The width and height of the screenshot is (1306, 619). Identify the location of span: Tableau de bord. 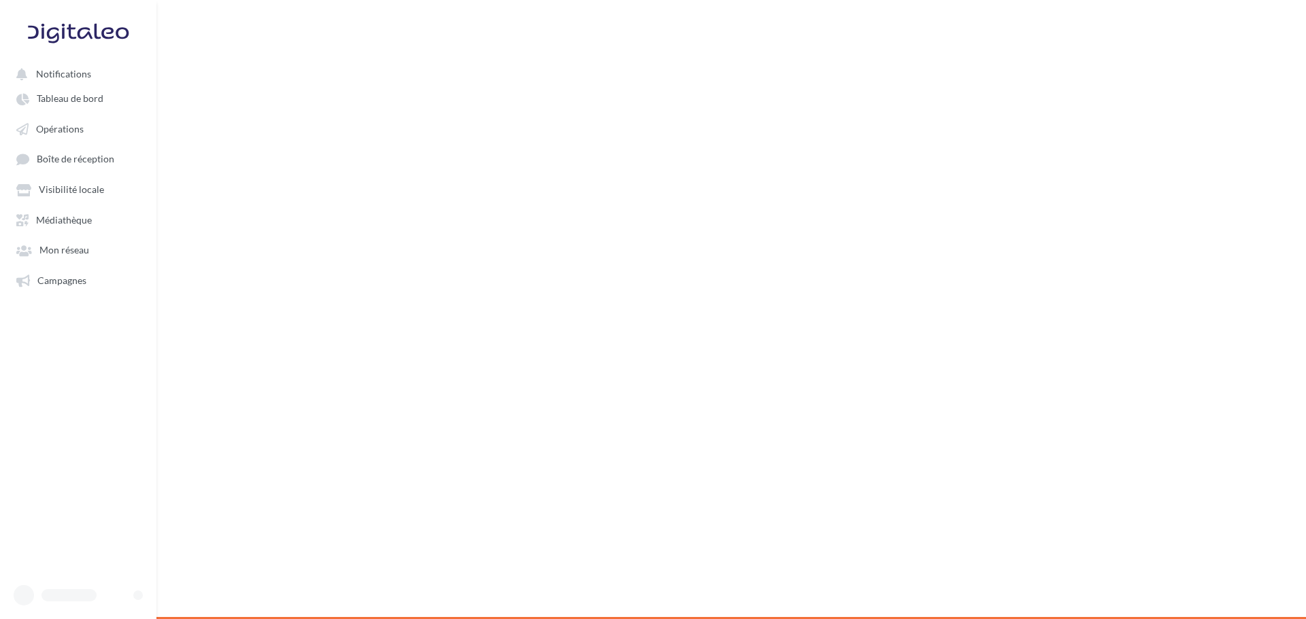
(70, 99).